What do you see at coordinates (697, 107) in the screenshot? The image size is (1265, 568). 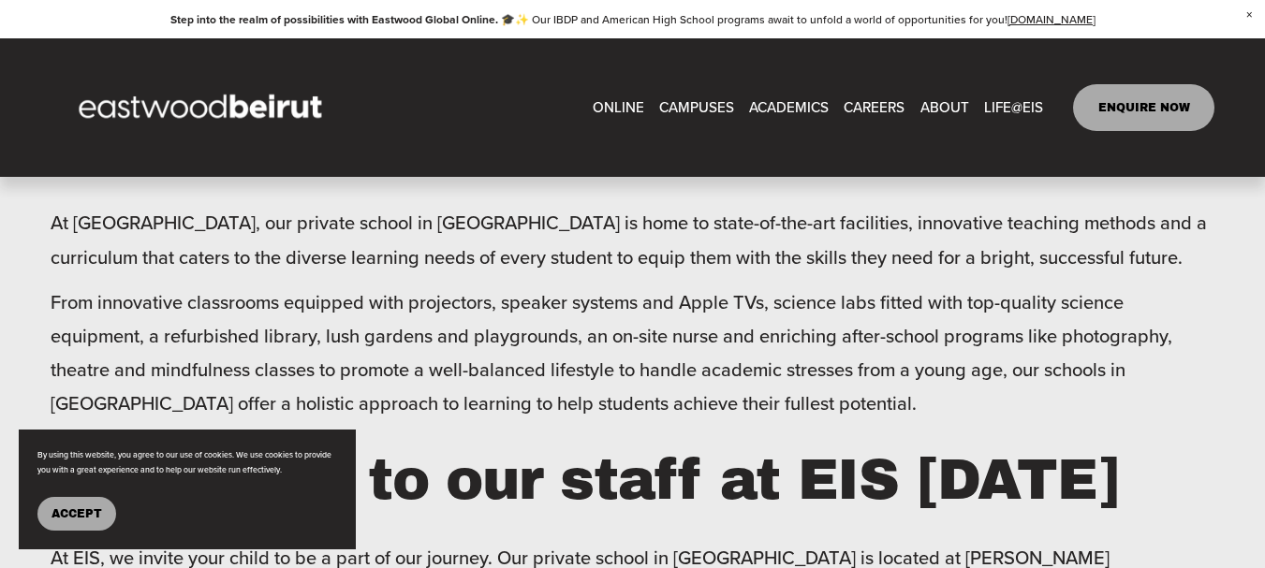 I see `span: CAMPUSES` at bounding box center [697, 107].